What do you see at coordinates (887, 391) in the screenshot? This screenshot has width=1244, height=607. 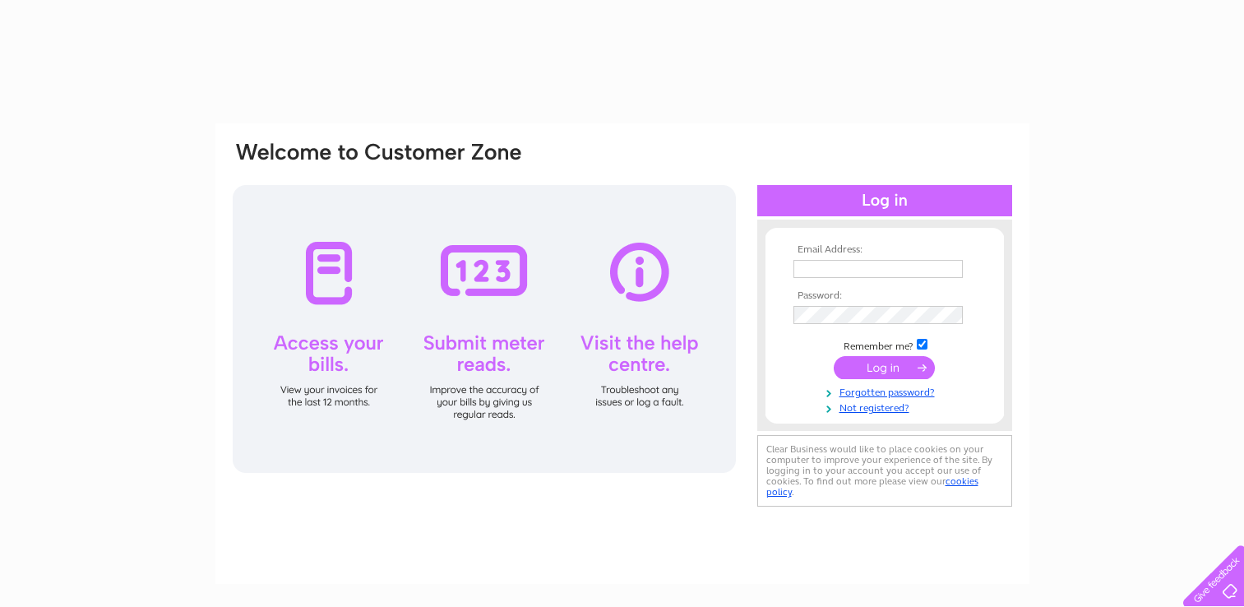 I see `a: Forgotten password?` at bounding box center [887, 391].